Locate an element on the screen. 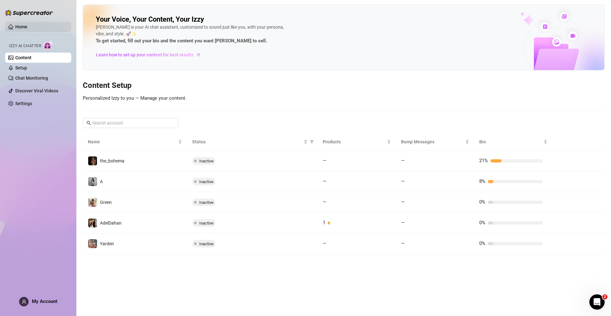  span: 8% is located at coordinates (482, 181).